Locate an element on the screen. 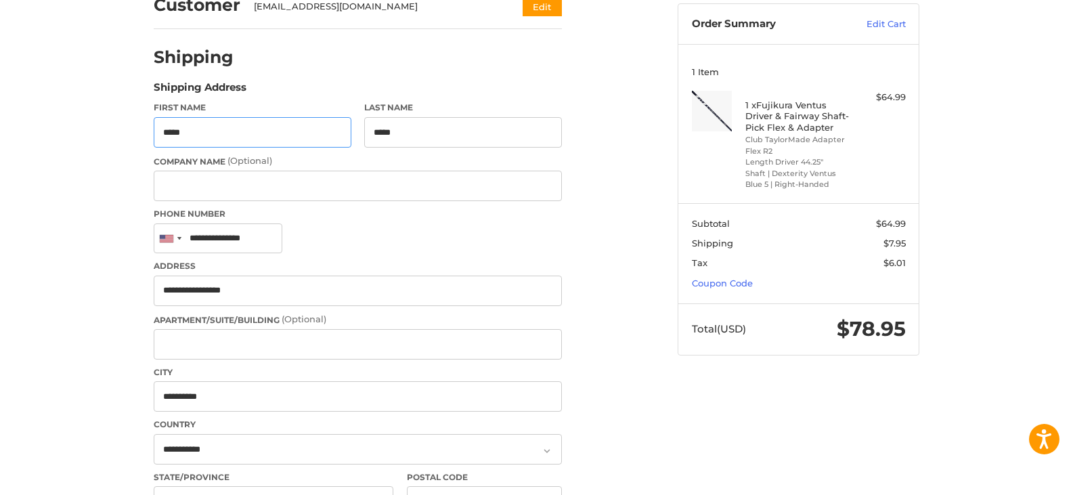 The image size is (1073, 495). li: Shaft | Dexterity Ventus Blue 5 | Right-Handed is located at coordinates (797, 179).